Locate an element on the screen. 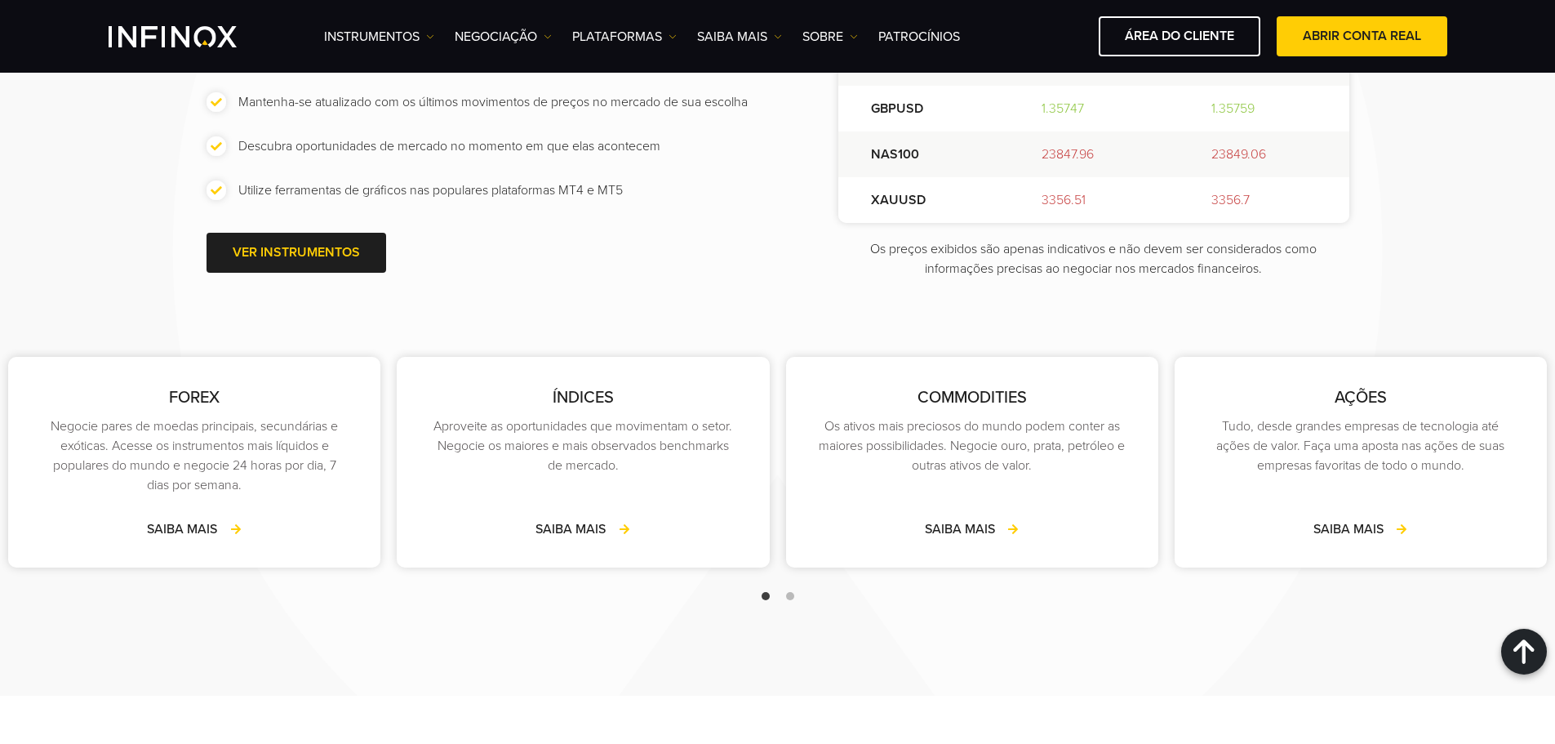 The width and height of the screenshot is (1555, 744). a: ÁREA DO CLIENTE is located at coordinates (1180, 36).